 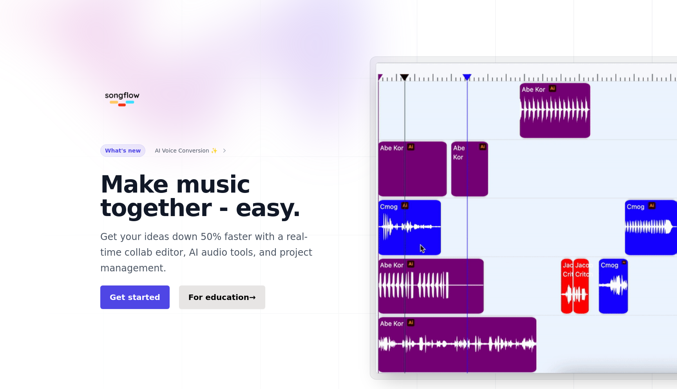 I want to click on span: What's new, so click(x=123, y=151).